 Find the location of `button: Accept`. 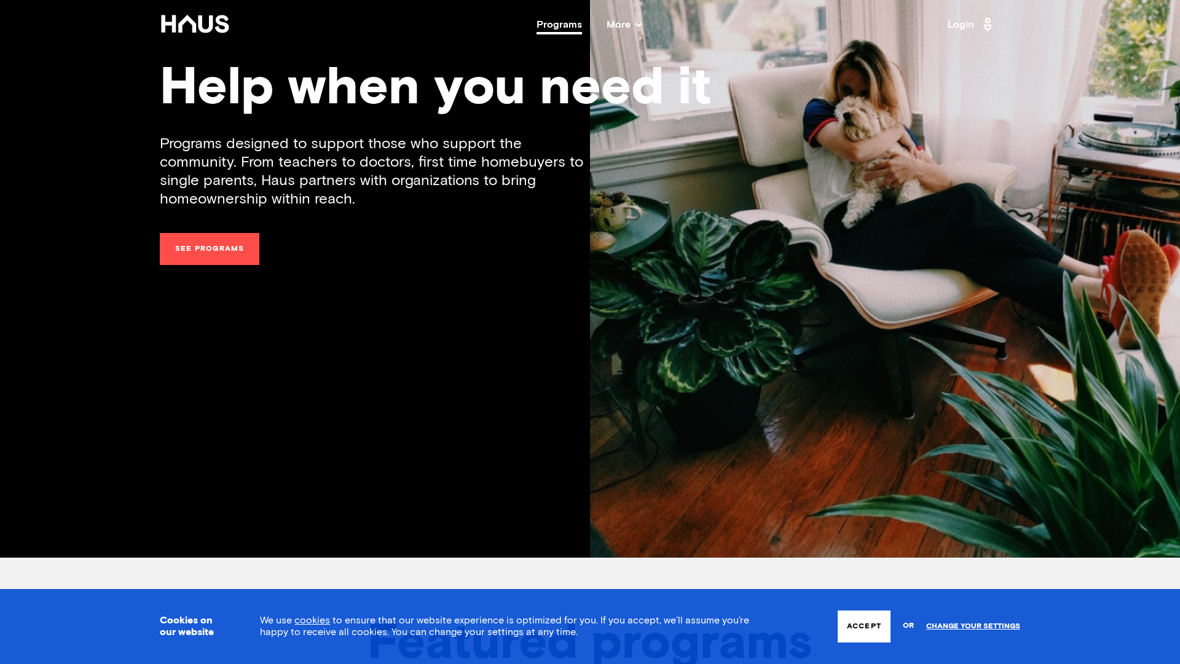

button: Accept is located at coordinates (864, 626).